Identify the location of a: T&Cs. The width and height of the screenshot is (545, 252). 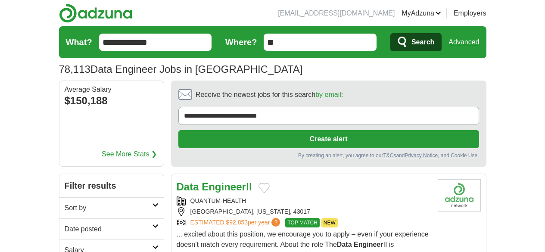
(390, 156).